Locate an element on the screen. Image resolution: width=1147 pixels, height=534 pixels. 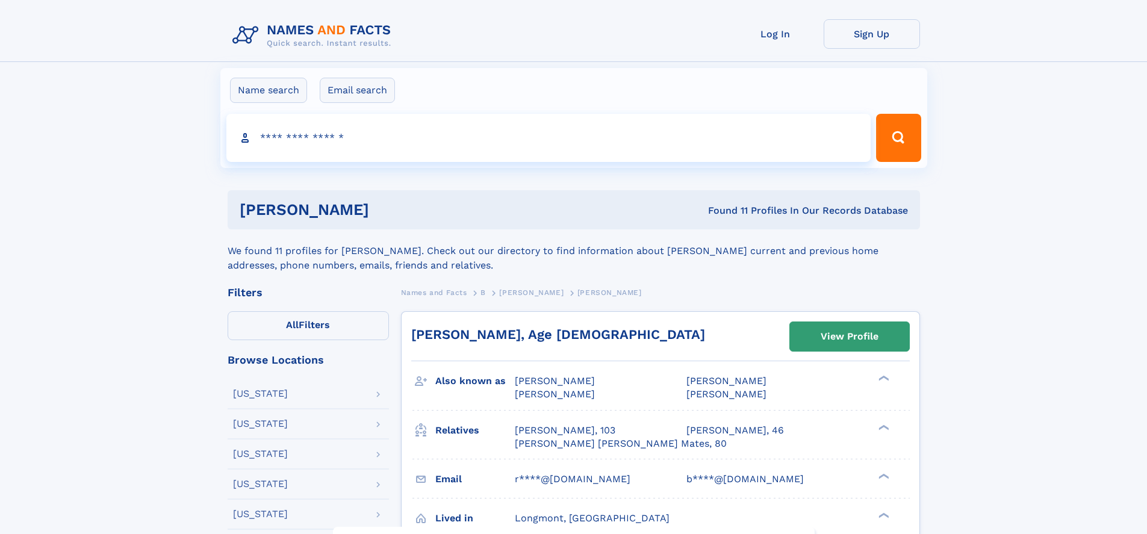
label: Filters is located at coordinates (308, 326).